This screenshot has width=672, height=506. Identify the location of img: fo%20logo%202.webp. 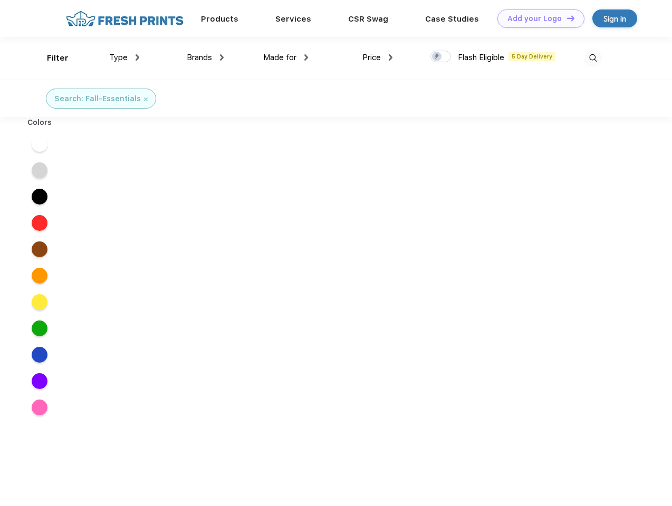
(124, 18).